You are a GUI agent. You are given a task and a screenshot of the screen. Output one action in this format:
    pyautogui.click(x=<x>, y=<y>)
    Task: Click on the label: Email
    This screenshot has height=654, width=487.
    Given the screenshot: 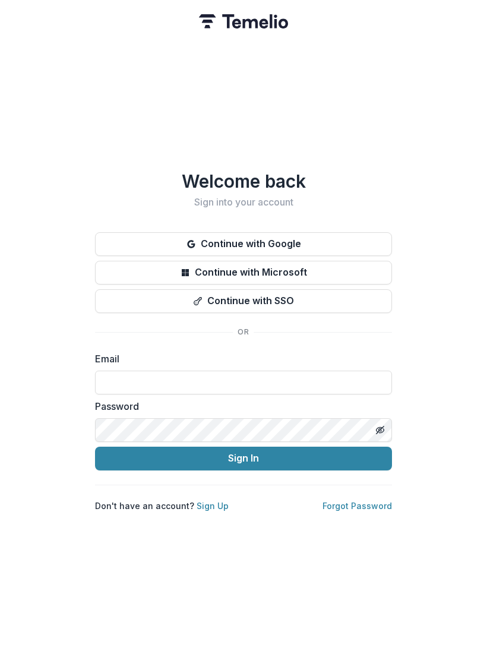 What is the action you would take?
    pyautogui.click(x=240, y=359)
    